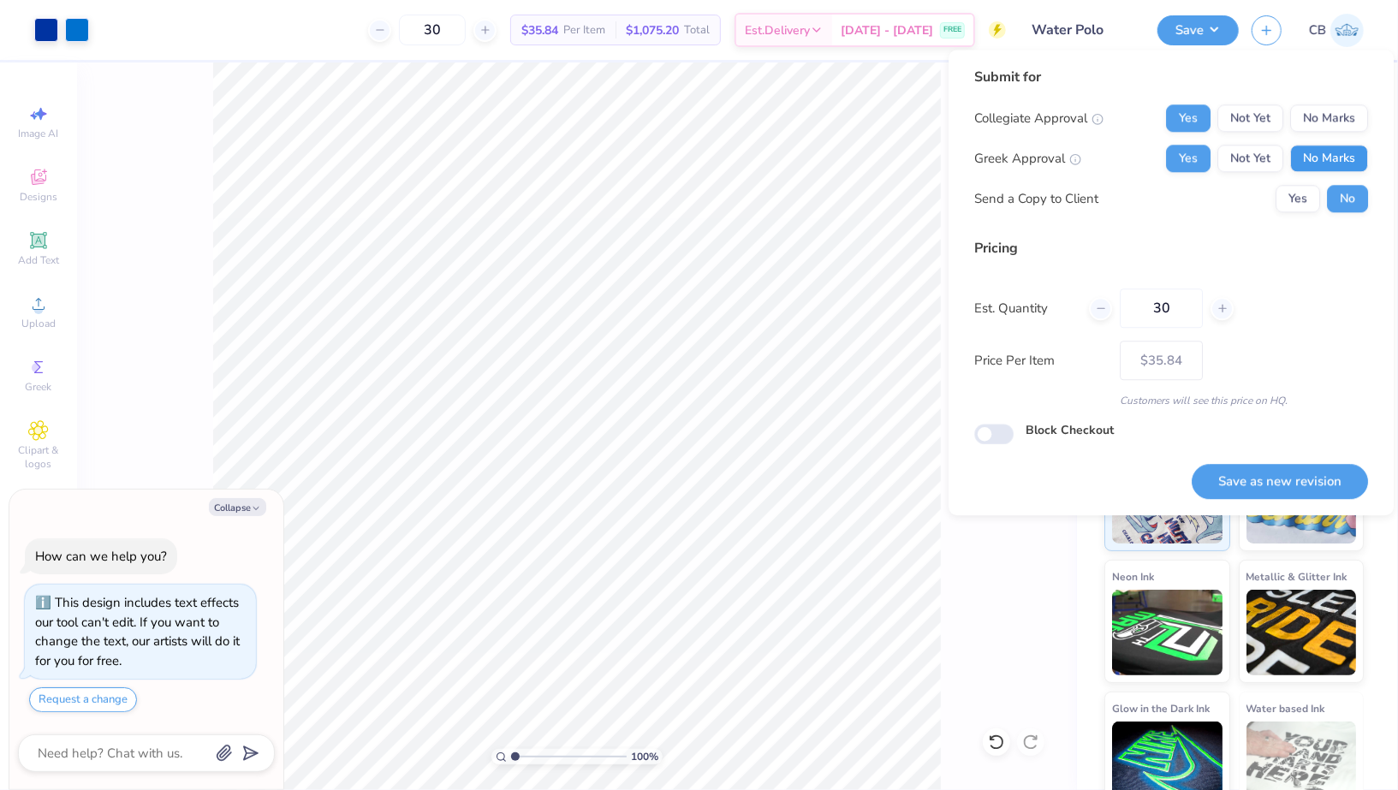 The height and width of the screenshot is (790, 1398). I want to click on span: Image AI, so click(39, 134).